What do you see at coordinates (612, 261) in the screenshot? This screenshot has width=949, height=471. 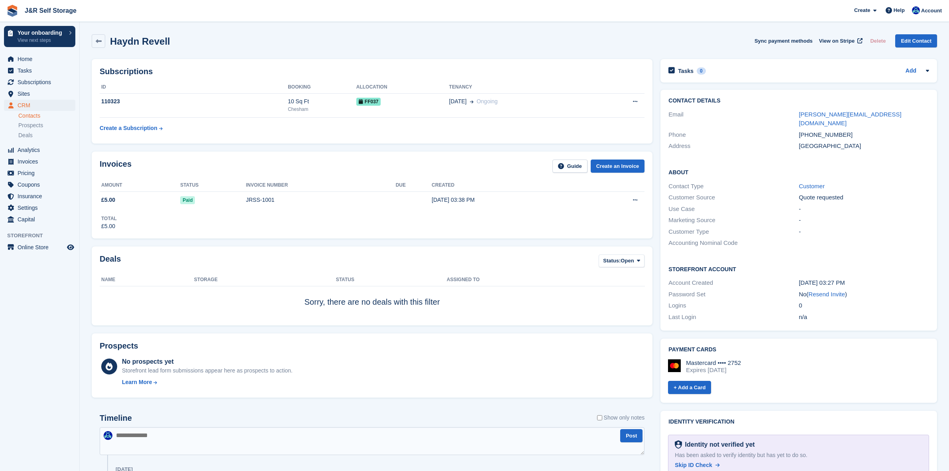 I see `span: Status:` at bounding box center [612, 261].